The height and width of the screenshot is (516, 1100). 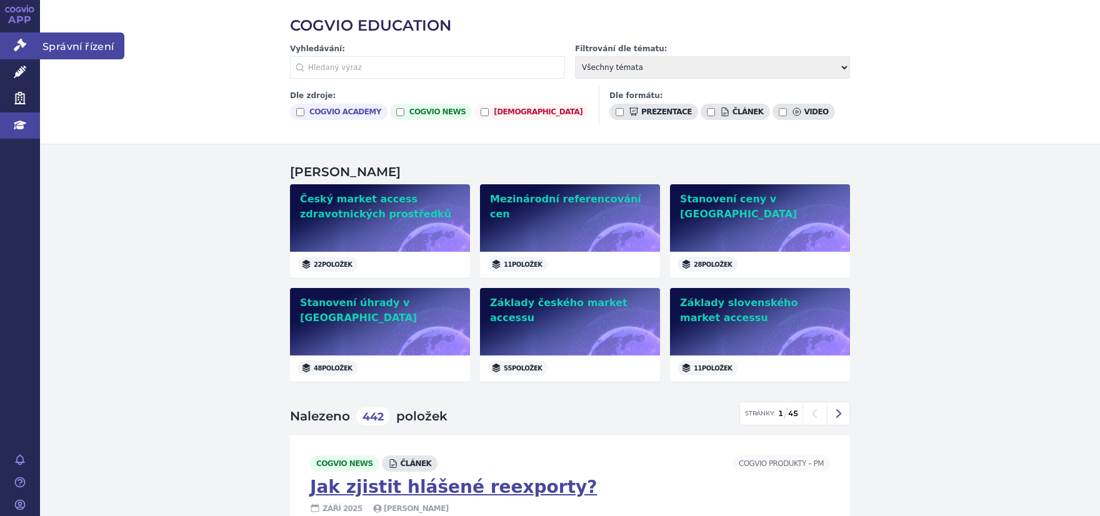 What do you see at coordinates (336, 509) in the screenshot?
I see `span: září 2025` at bounding box center [336, 509].